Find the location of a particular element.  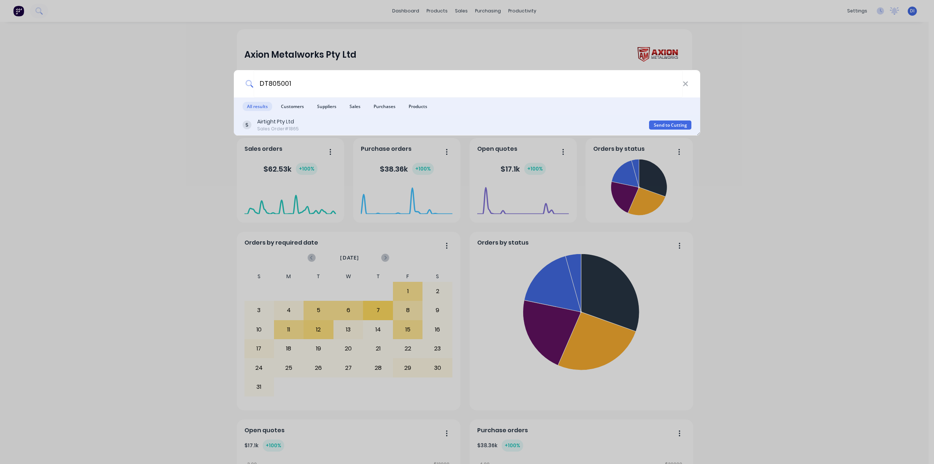

div: Send to Cutting is located at coordinates (670, 125).